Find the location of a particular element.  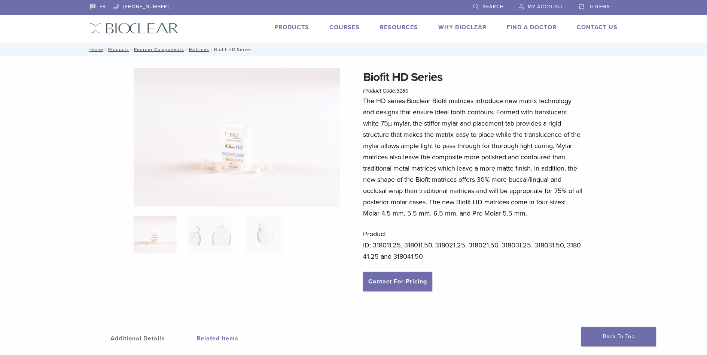

a: Courses is located at coordinates (344, 27).